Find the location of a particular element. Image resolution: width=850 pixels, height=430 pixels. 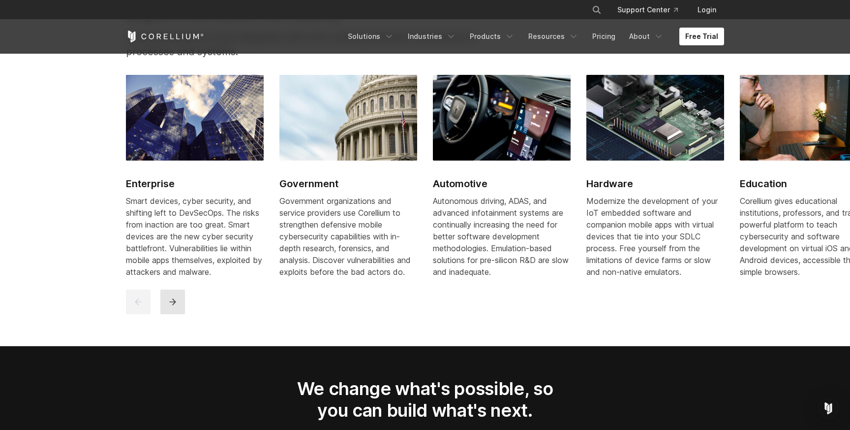

a: Industries is located at coordinates (432, 36).